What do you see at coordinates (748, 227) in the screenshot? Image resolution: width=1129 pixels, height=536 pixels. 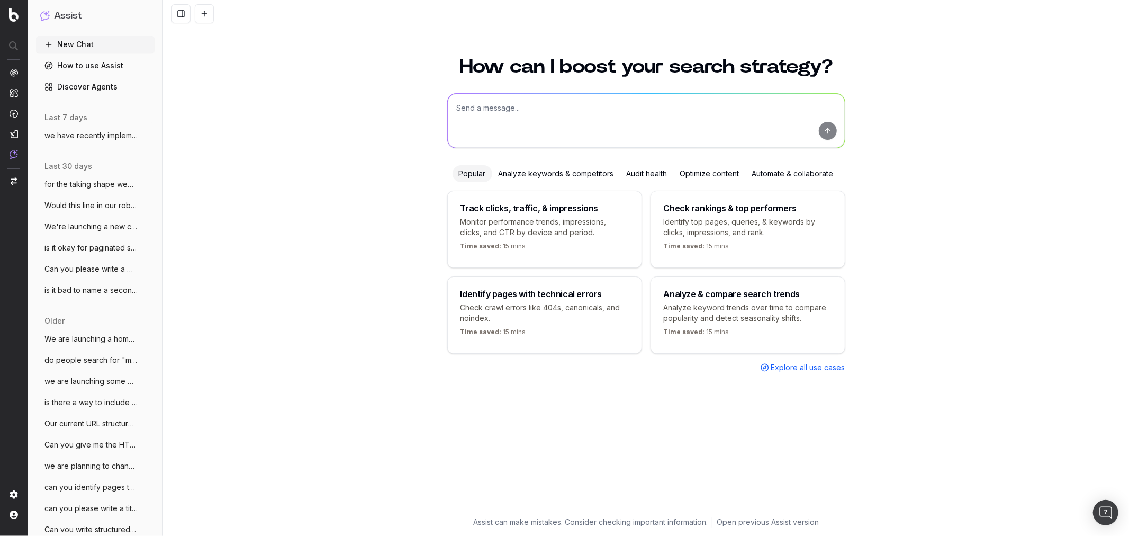 I see `p: Identify top pages, queries, & keywords by clicks, impressions, and rank.` at bounding box center [748, 227].